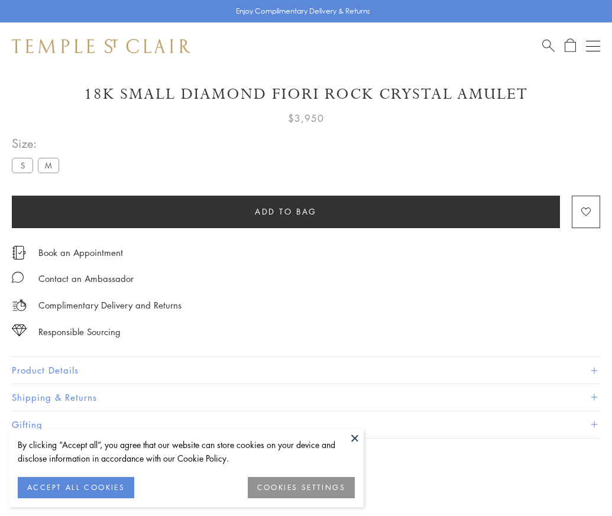 This screenshot has width=612, height=516. I want to click on button: Add to bag, so click(285, 212).